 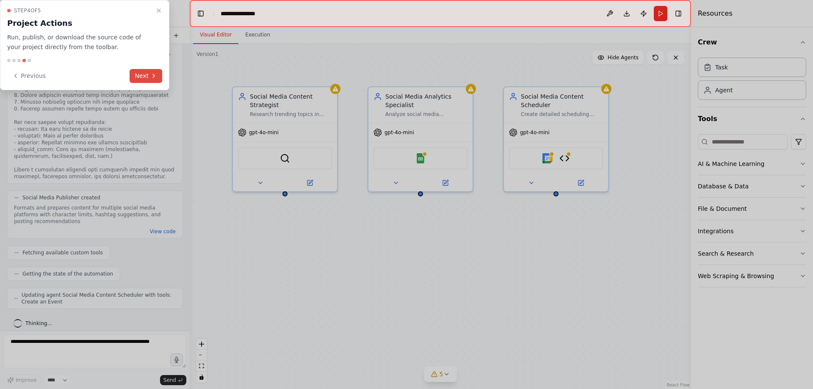 I want to click on button: Hide left sidebar, so click(x=201, y=14).